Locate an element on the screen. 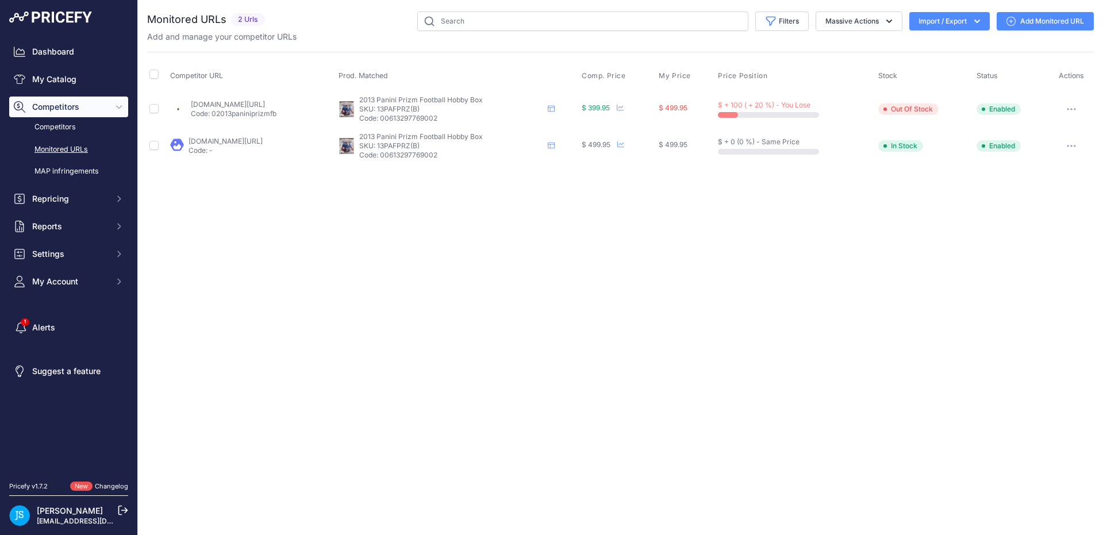 The width and height of the screenshot is (1103, 535). nav: Sidebar is located at coordinates (68, 255).